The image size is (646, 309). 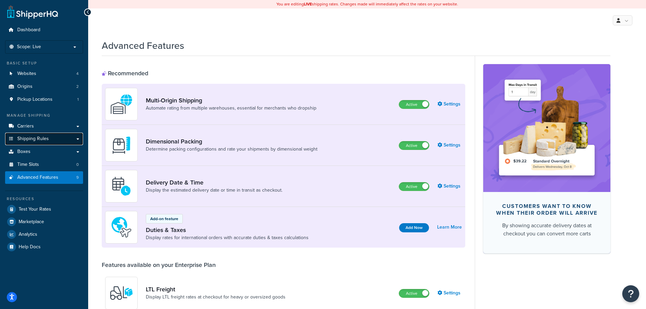 I want to click on img: DTVBYsAAAAAASUVORK5CYII=, so click(x=121, y=145).